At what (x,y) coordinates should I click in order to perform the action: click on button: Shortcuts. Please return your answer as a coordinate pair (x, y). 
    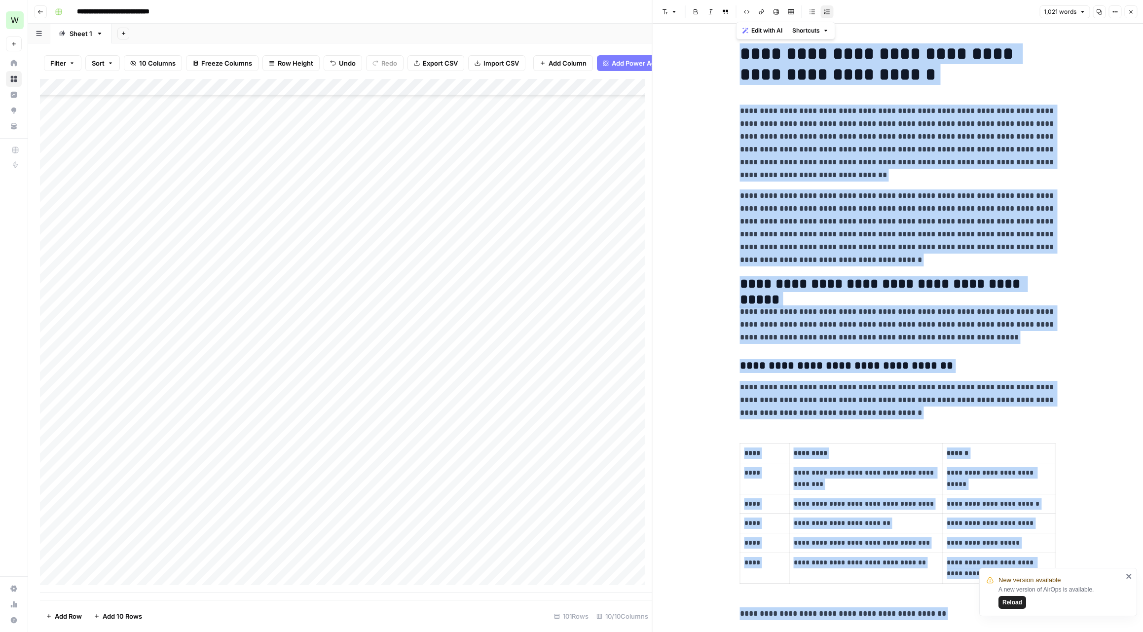
    Looking at the image, I should click on (811, 31).